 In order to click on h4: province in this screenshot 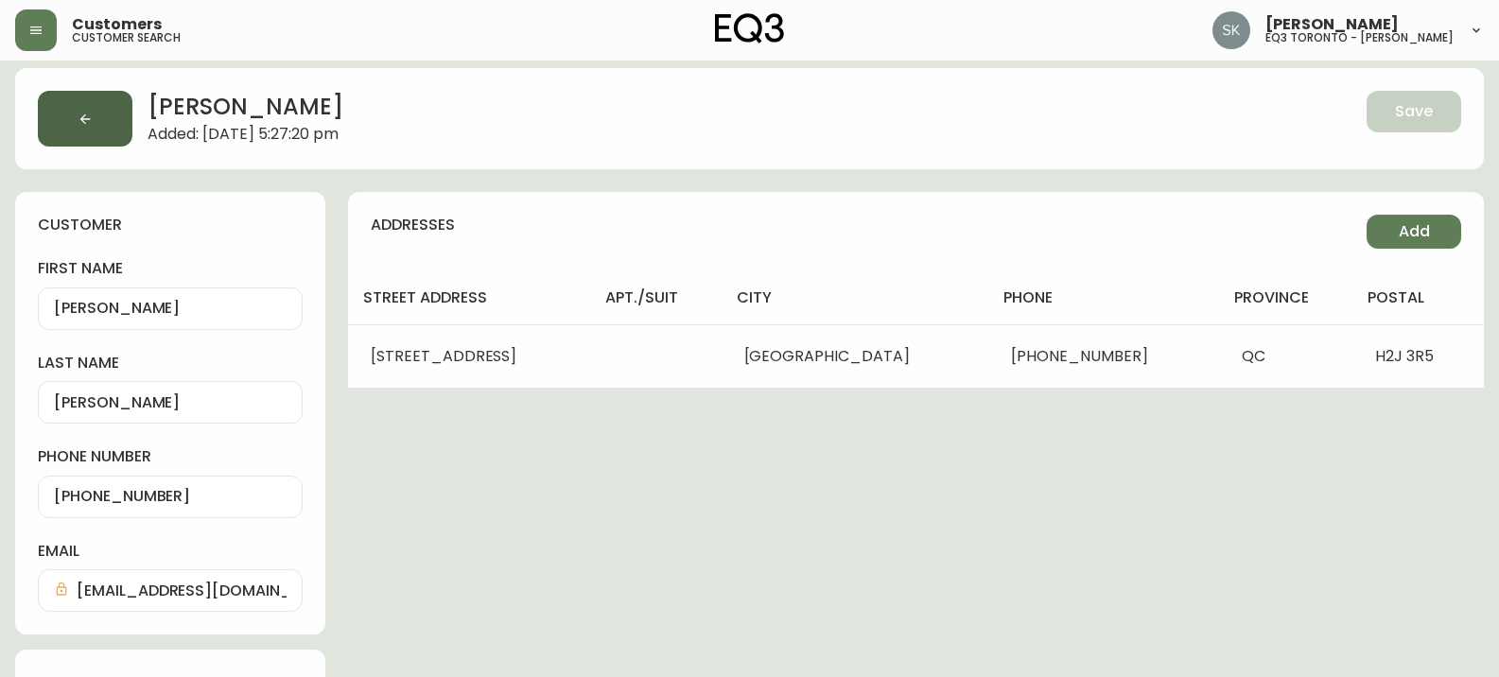, I will do `click(1285, 298)`.